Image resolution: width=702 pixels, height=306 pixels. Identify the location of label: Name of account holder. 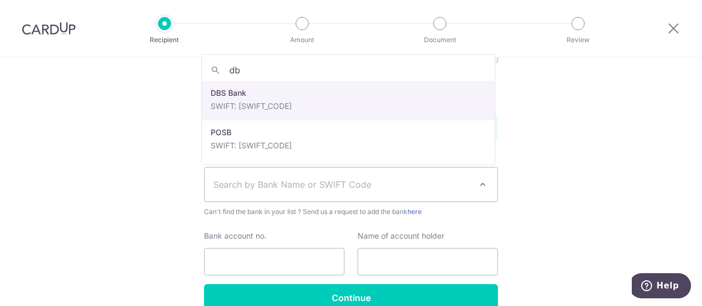
(401, 236).